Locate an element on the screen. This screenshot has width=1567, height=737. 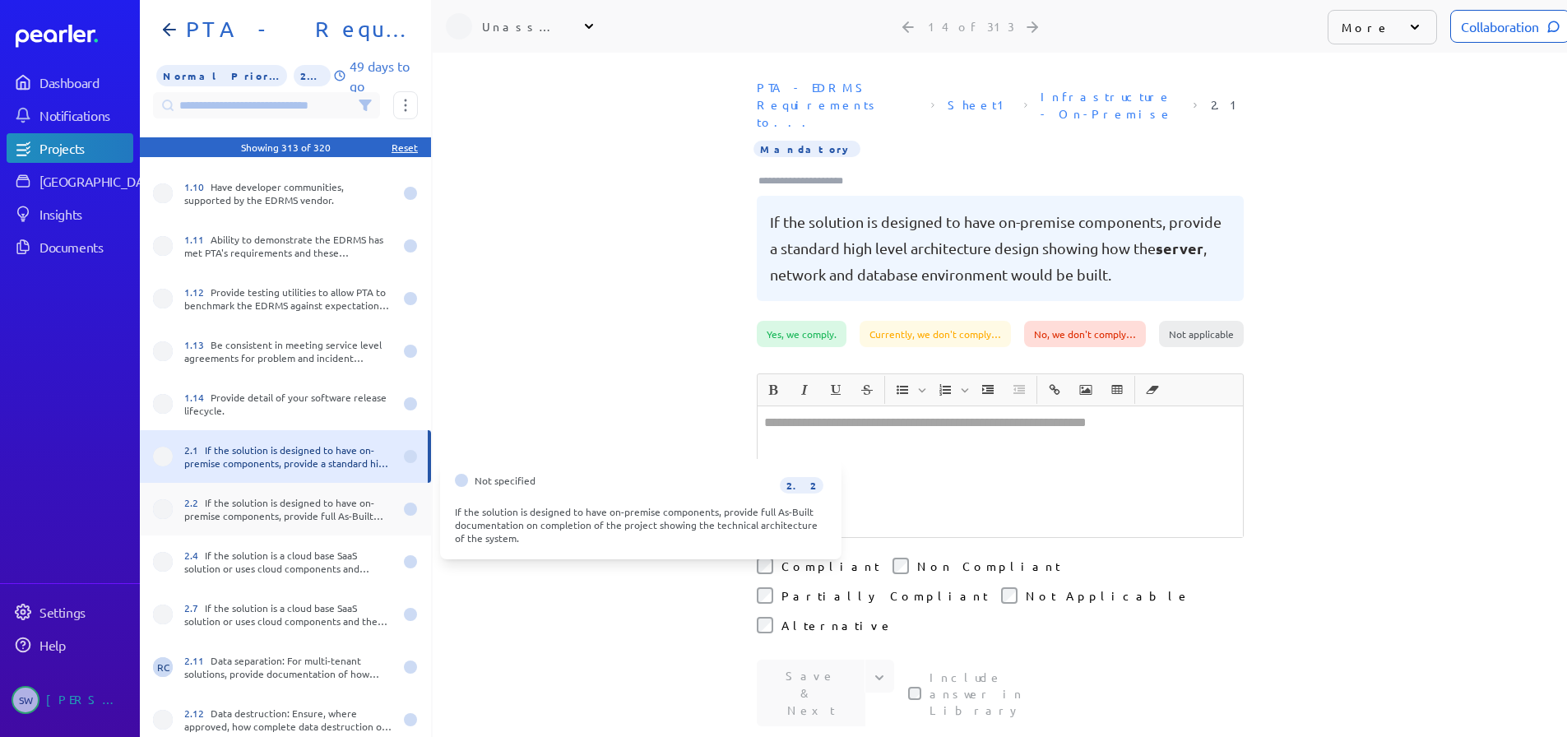
span: 2.11 is located at coordinates (197, 660).